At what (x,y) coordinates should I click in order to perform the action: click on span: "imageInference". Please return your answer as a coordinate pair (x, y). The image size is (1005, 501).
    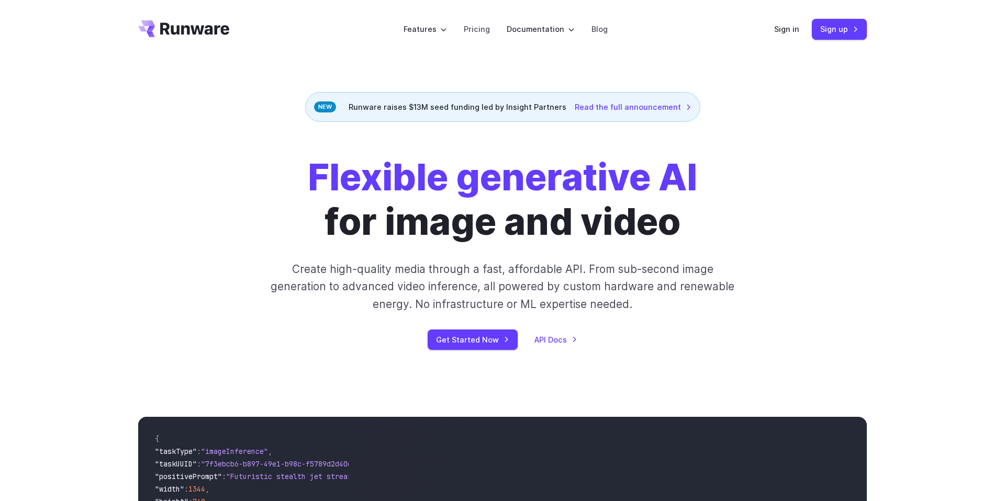
    Looking at the image, I should click on (234, 452).